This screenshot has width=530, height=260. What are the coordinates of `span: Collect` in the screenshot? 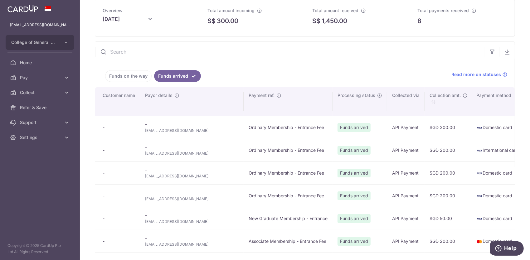 It's located at (41, 93).